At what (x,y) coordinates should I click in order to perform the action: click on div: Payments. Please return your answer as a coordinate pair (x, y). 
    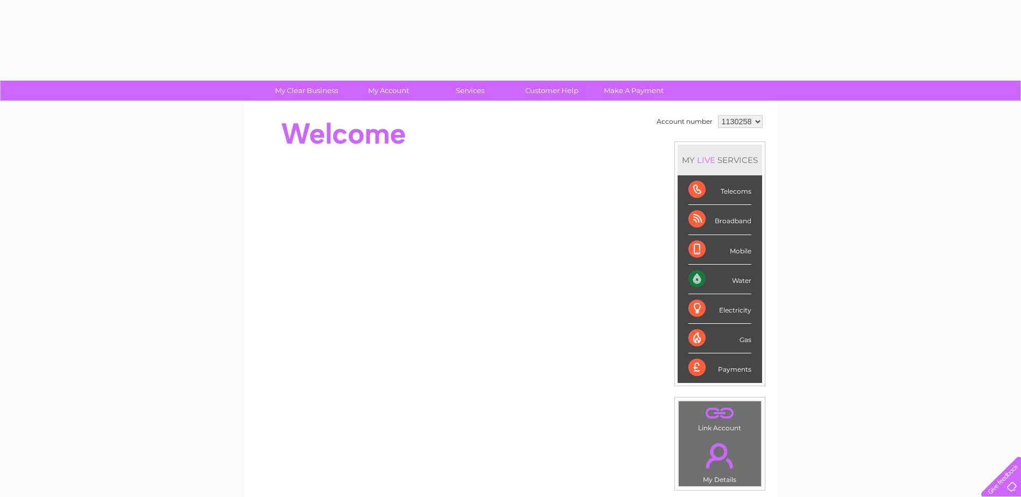
    Looking at the image, I should click on (719, 368).